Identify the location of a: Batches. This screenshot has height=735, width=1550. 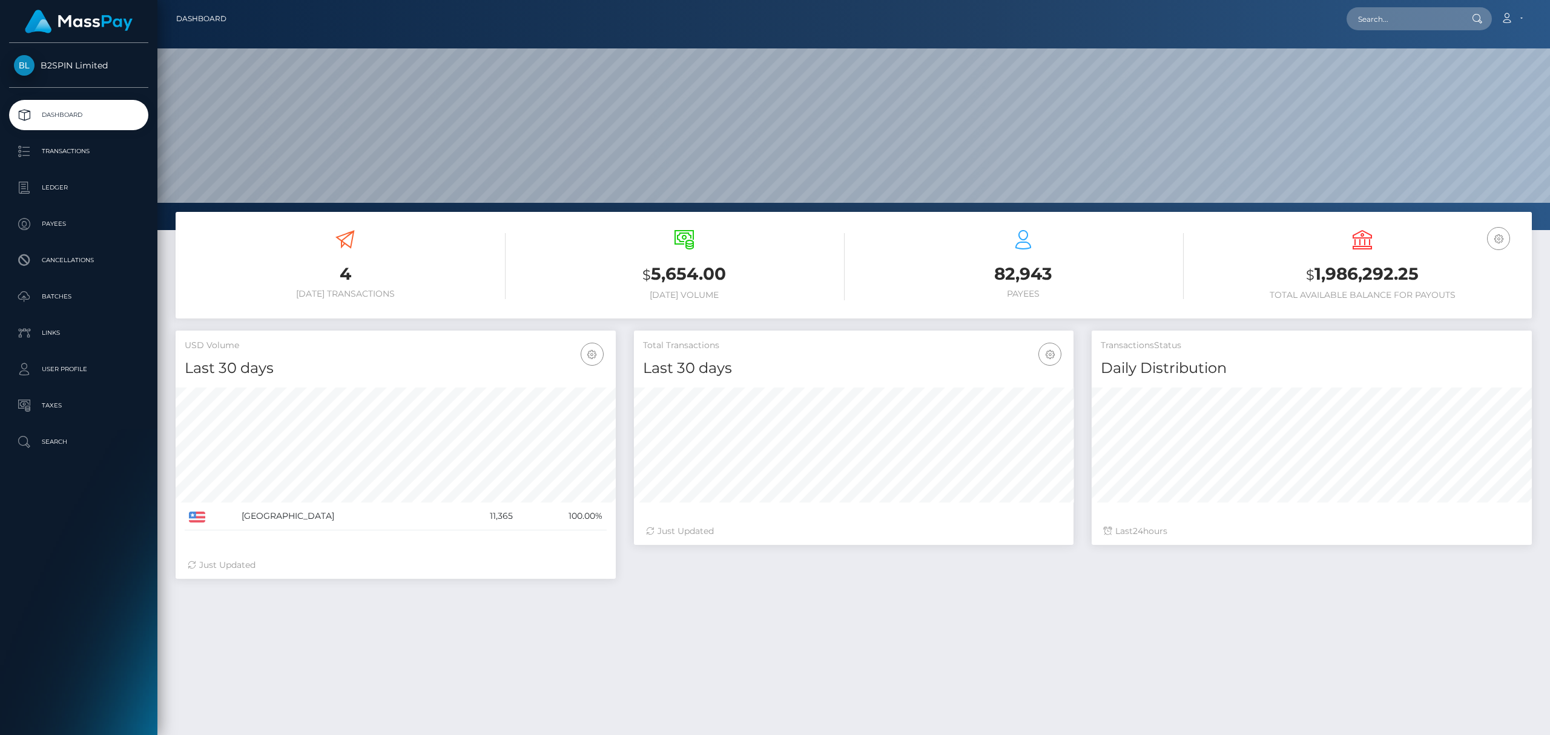
(79, 297).